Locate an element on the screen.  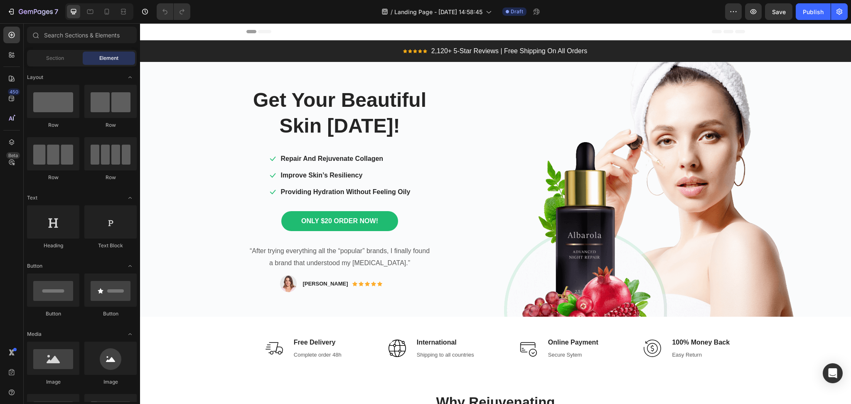
div: Beta is located at coordinates (13, 155).